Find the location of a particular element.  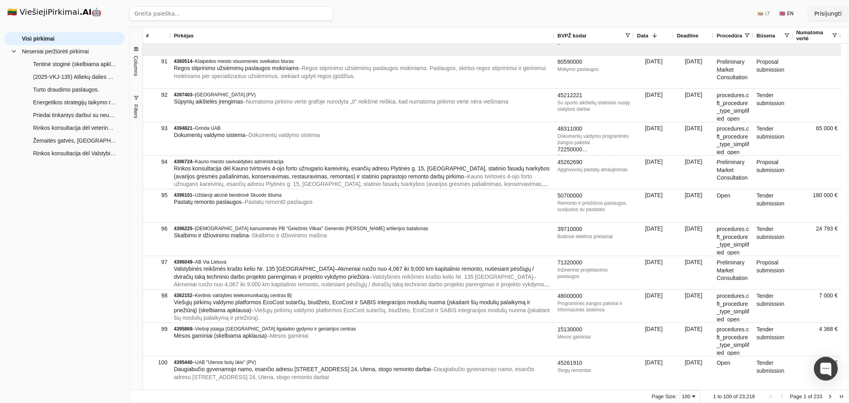

span: Dokumentų valdymo sistema is located at coordinates (210, 135).